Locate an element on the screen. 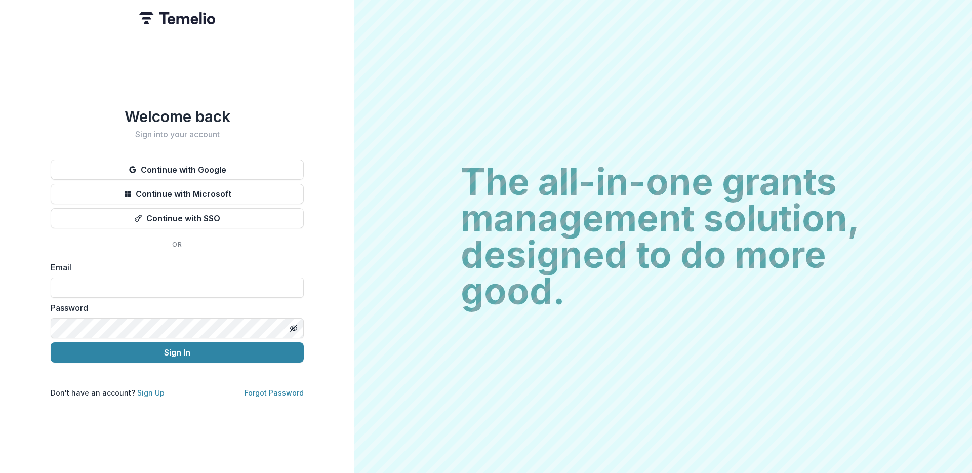  h1: Welcome back is located at coordinates (177, 116).